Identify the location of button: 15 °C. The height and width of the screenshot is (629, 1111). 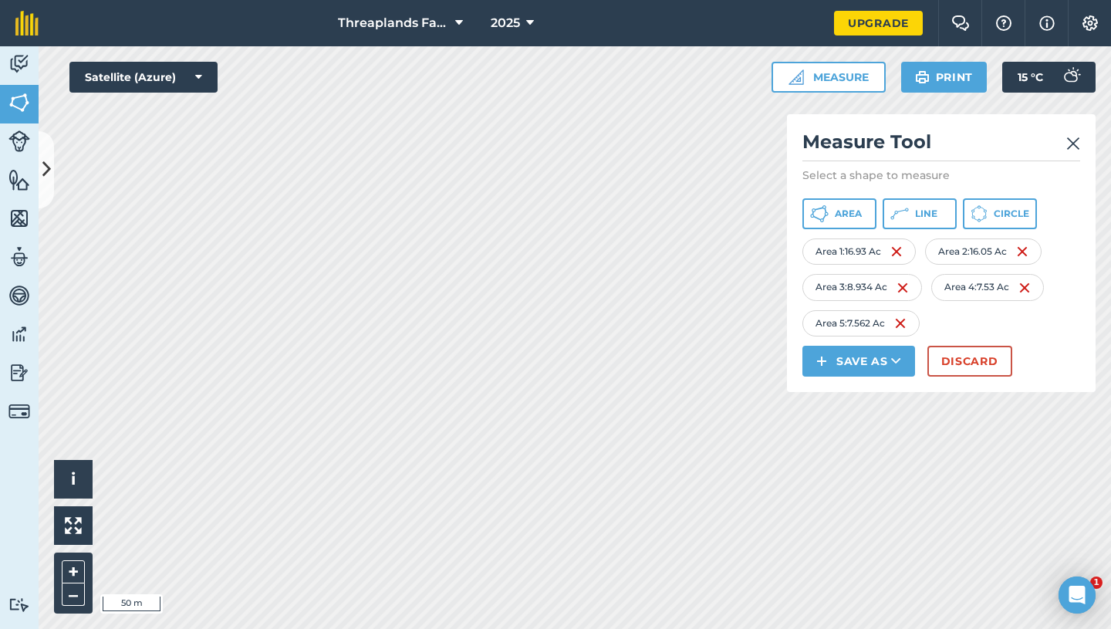
(1049, 77).